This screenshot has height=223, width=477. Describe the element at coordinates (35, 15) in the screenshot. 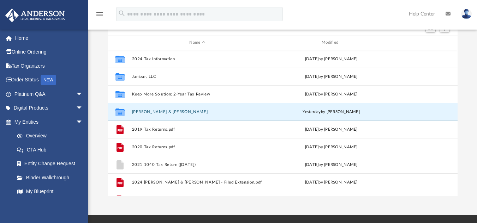

I see `img: Anderson Advisors Platinum Portal` at that location.